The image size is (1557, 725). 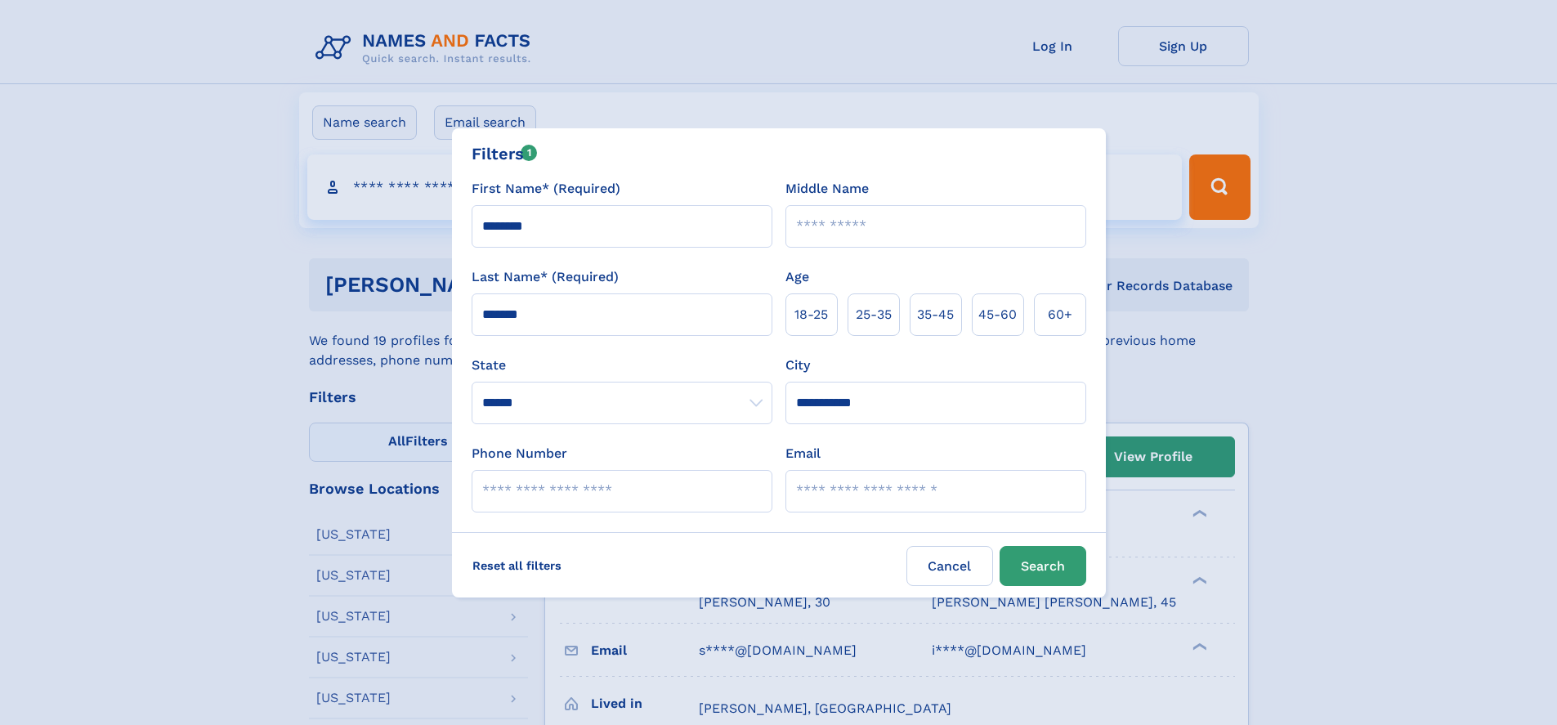 What do you see at coordinates (504, 154) in the screenshot?
I see `div: Filters` at bounding box center [504, 154].